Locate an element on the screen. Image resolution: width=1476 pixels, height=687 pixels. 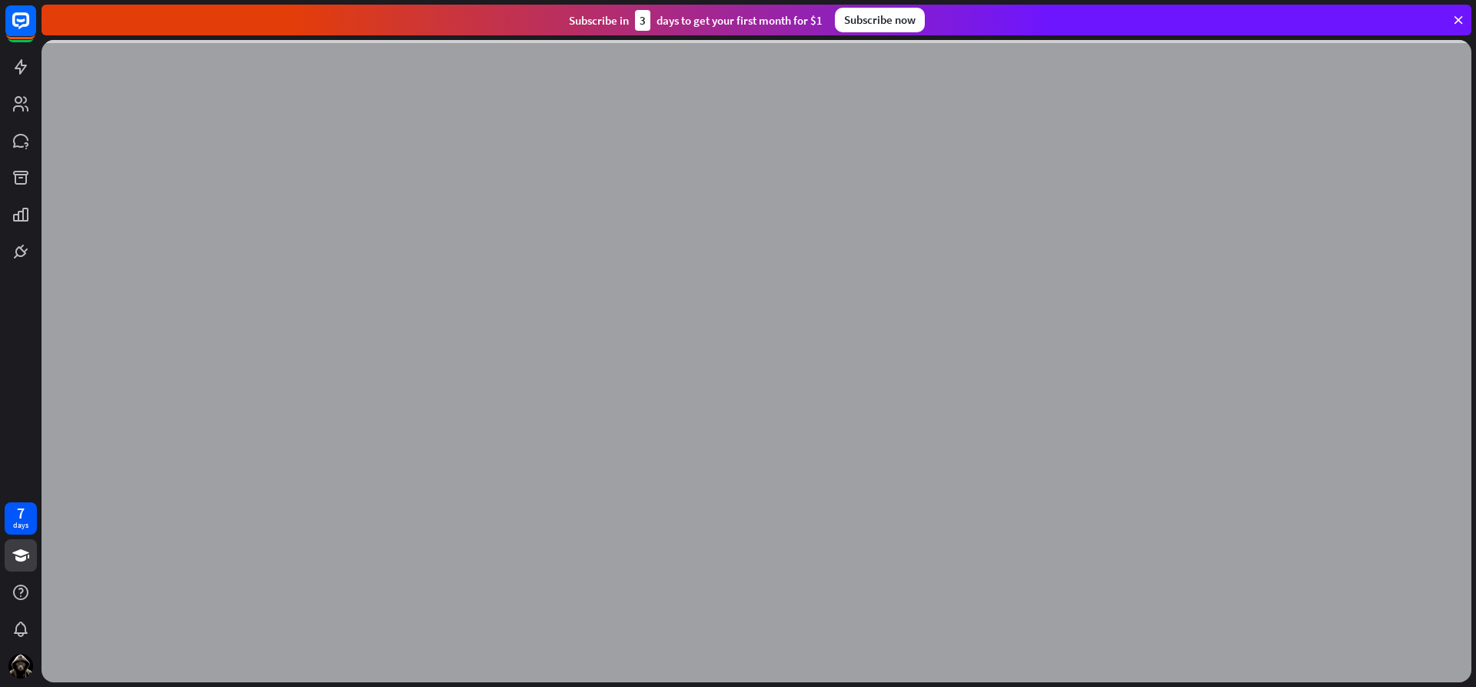
div: Subscribe now is located at coordinates (880, 20).